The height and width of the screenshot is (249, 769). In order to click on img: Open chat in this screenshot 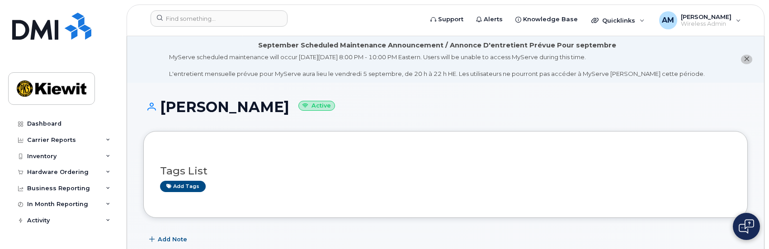, I will do `click(746, 226)`.